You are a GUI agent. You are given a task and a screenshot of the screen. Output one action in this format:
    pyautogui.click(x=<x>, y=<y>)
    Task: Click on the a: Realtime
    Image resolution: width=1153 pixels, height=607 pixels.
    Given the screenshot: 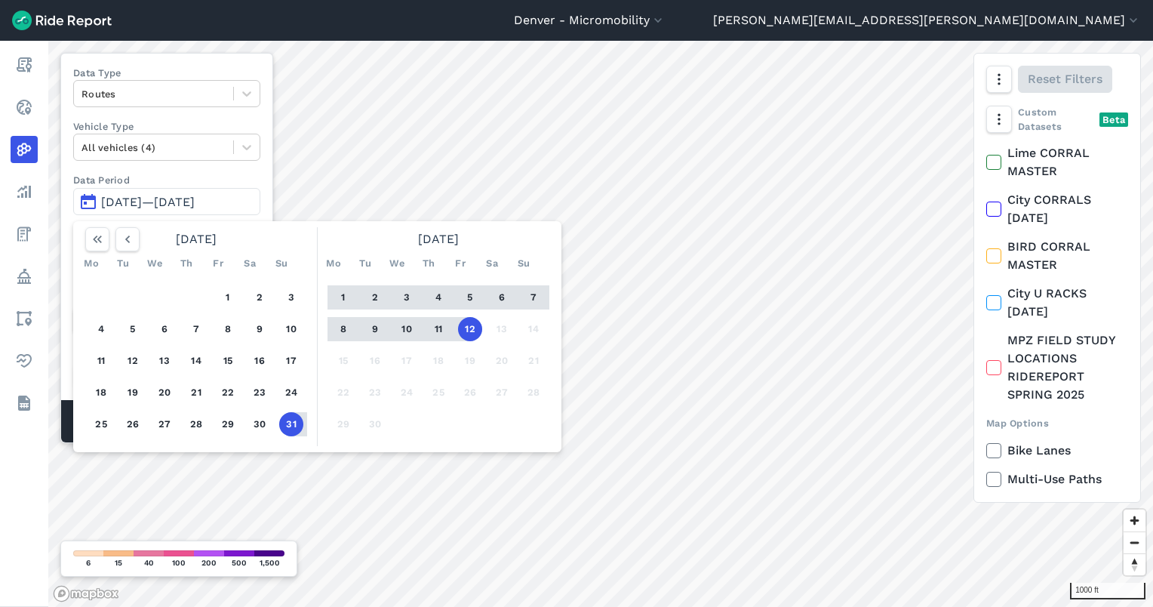 What is the action you would take?
    pyautogui.click(x=24, y=107)
    